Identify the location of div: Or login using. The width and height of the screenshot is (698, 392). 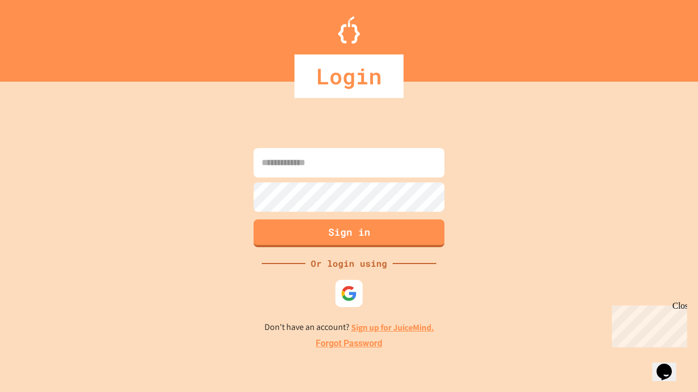
(349, 264).